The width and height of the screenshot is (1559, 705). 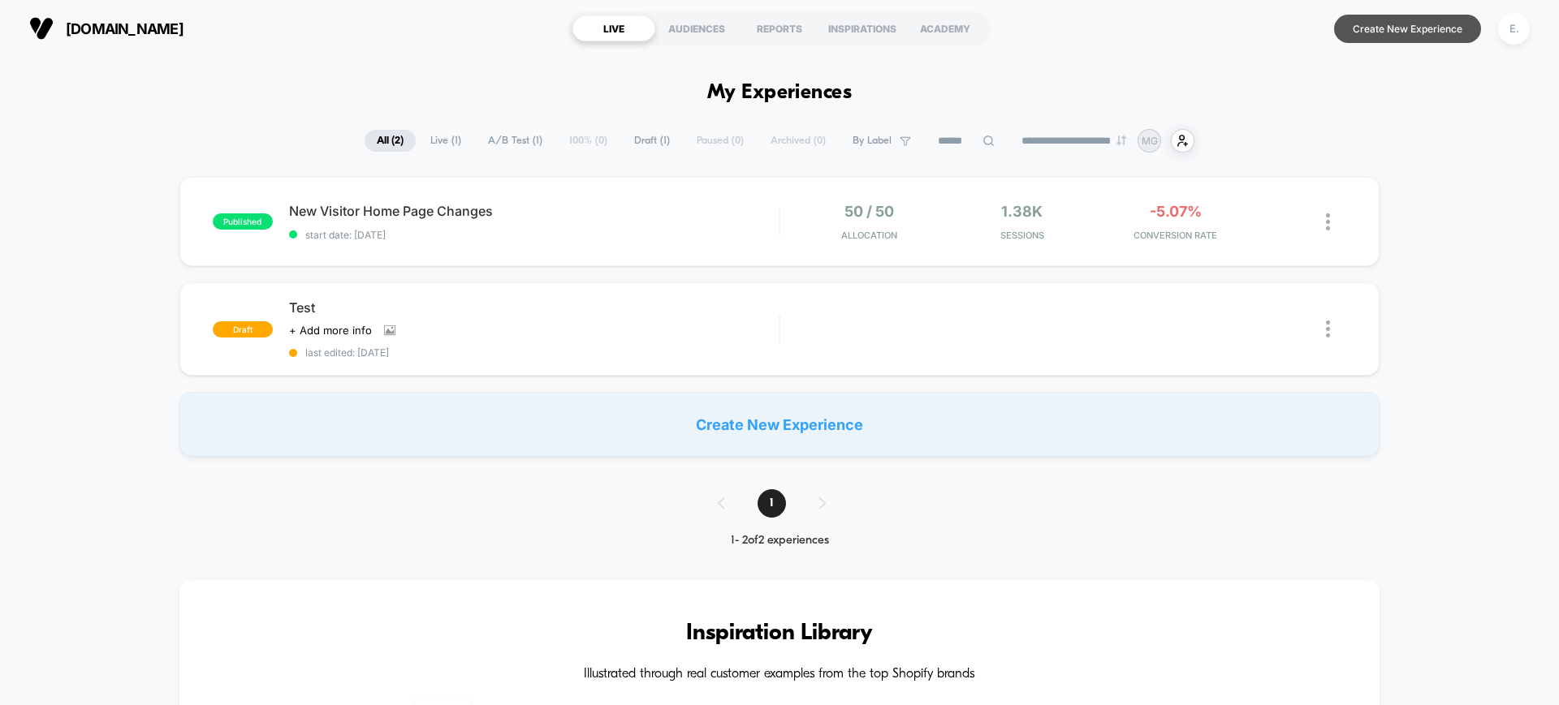 I want to click on div: Create New Experience, so click(x=779, y=425).